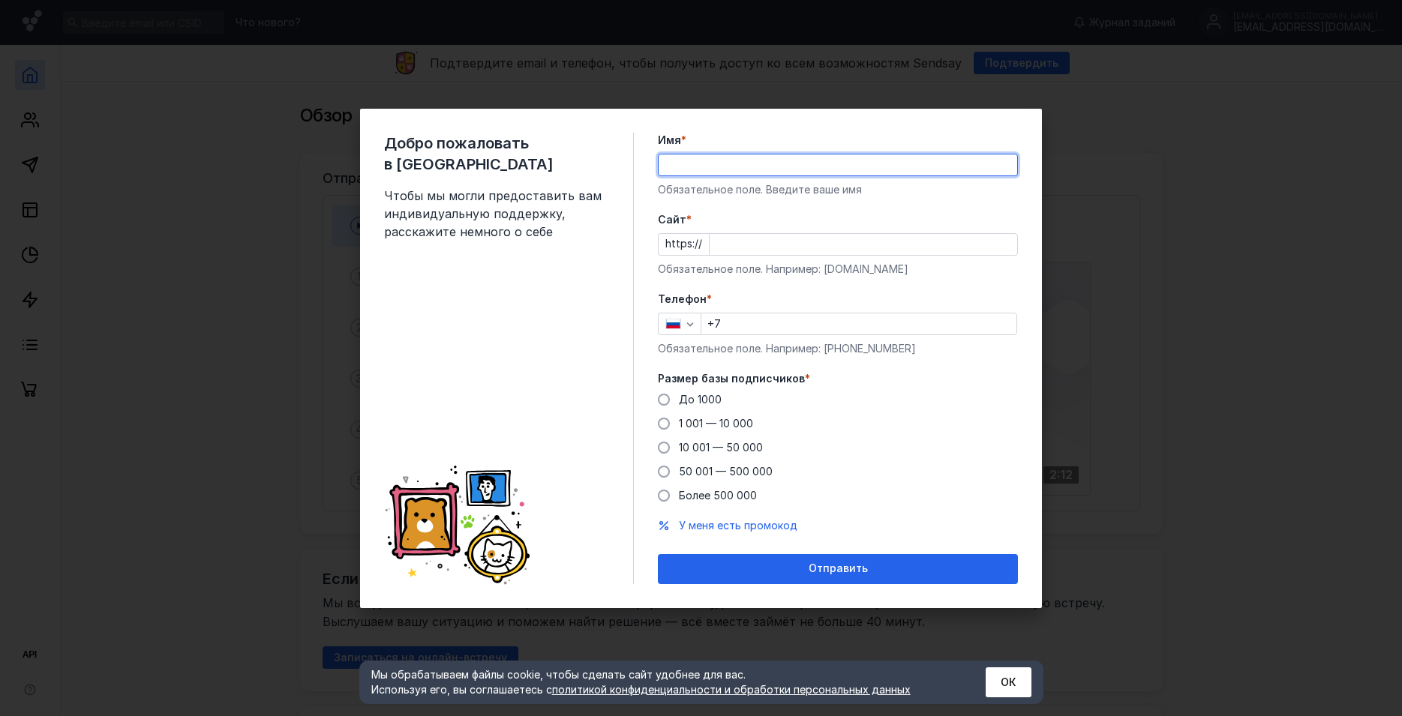 This screenshot has height=716, width=1402. What do you see at coordinates (725, 471) in the screenshot?
I see `span: 50 001 — 500 000` at bounding box center [725, 471].